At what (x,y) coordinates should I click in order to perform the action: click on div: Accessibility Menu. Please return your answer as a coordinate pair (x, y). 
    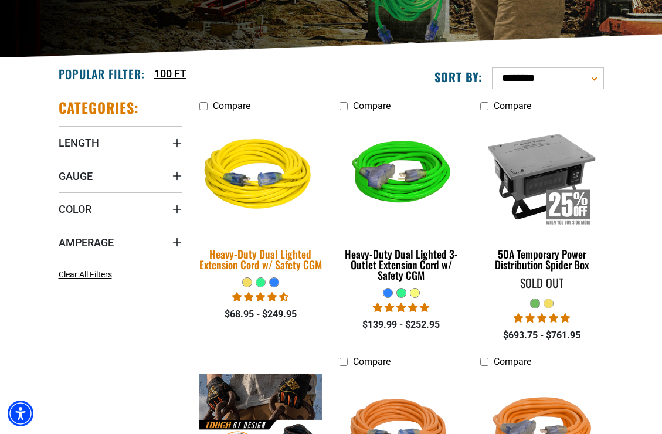
    Looking at the image, I should click on (21, 413).